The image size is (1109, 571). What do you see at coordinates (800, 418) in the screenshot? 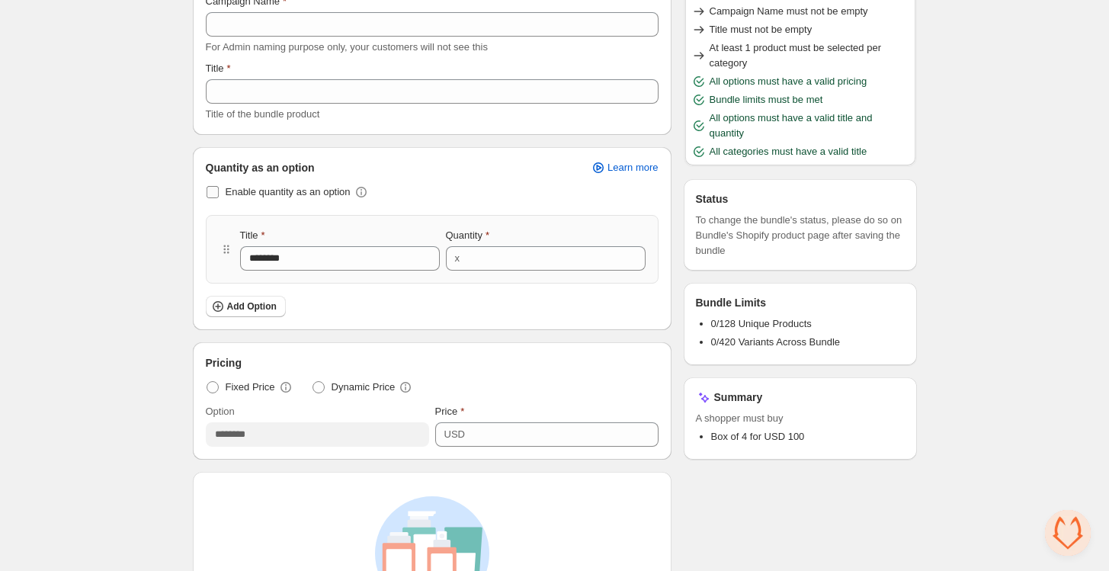
I see `span: A shopper must buy` at bounding box center [800, 418].